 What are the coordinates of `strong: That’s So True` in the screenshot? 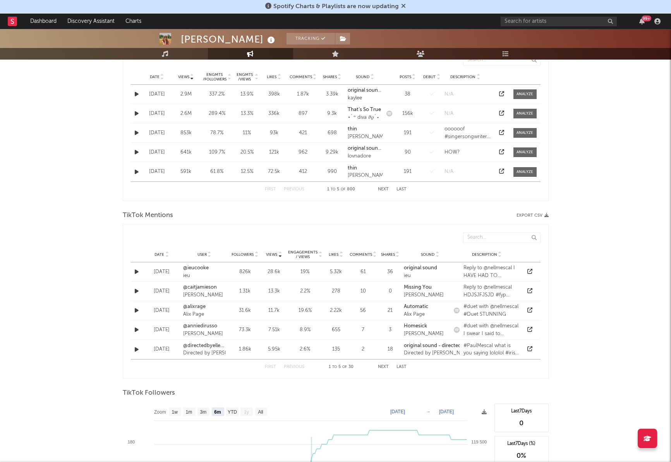 It's located at (364, 110).